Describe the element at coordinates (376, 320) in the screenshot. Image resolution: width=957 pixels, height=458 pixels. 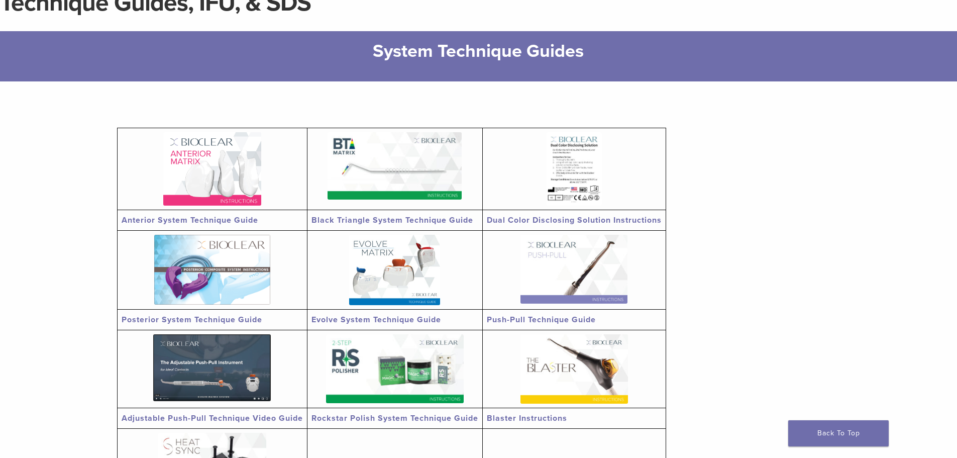
I see `a: Evolve System Technique Guide` at that location.